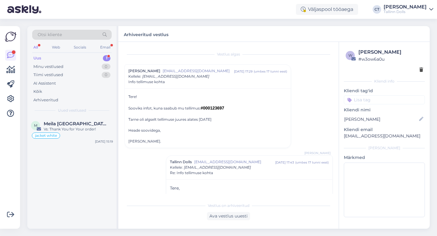 This screenshot has width=437, height=236. I want to click on div: Socials, so click(80, 47).